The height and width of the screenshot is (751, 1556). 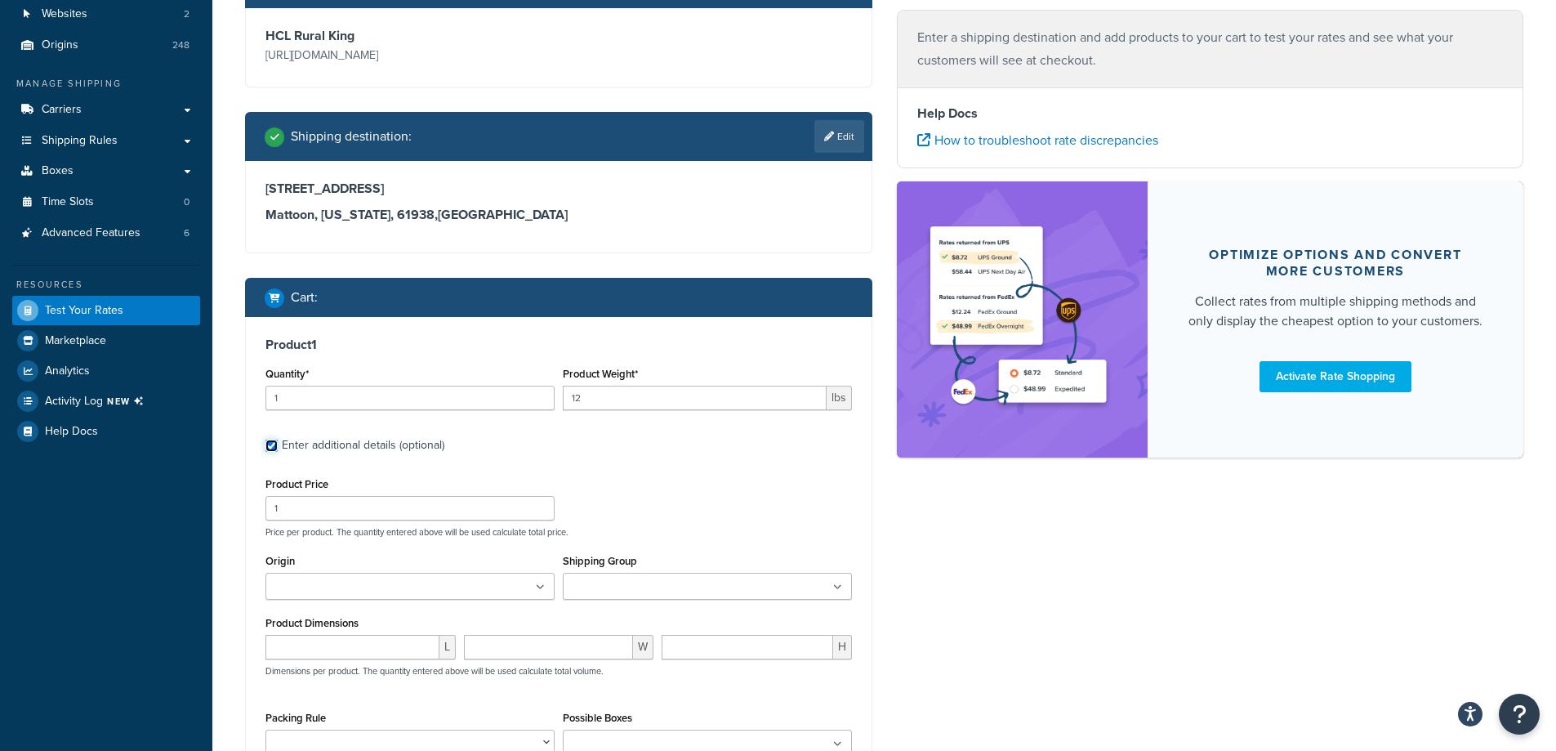 What do you see at coordinates (65, 14) in the screenshot?
I see `span: Websites` at bounding box center [65, 14].